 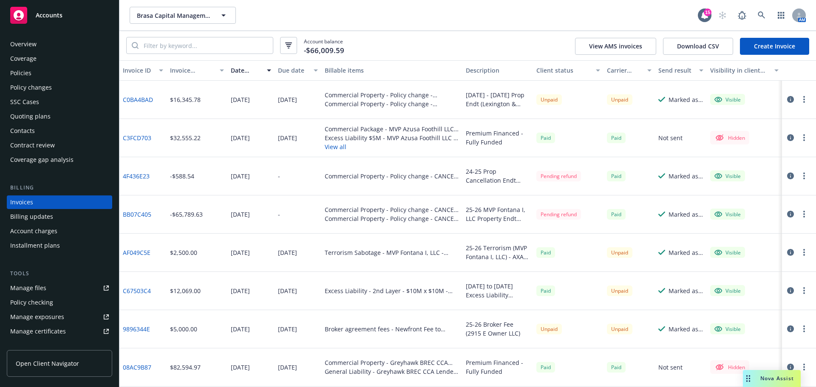 What do you see at coordinates (564, 70) in the screenshot?
I see `div: Client status` at bounding box center [564, 70].